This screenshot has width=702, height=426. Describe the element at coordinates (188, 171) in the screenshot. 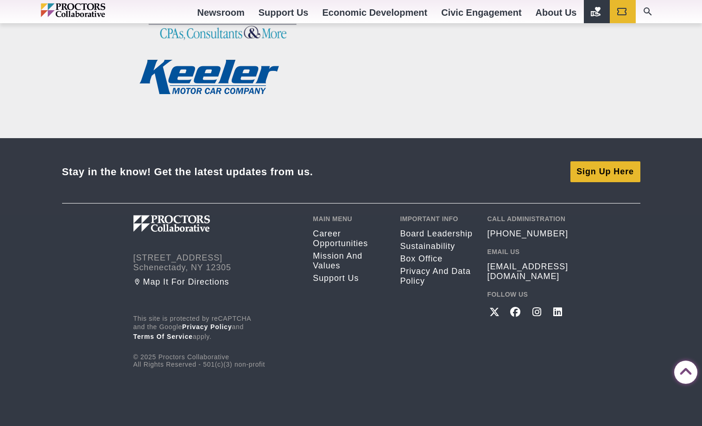

I see `div: Stay in the know! Get the latest updates from us.` at that location.